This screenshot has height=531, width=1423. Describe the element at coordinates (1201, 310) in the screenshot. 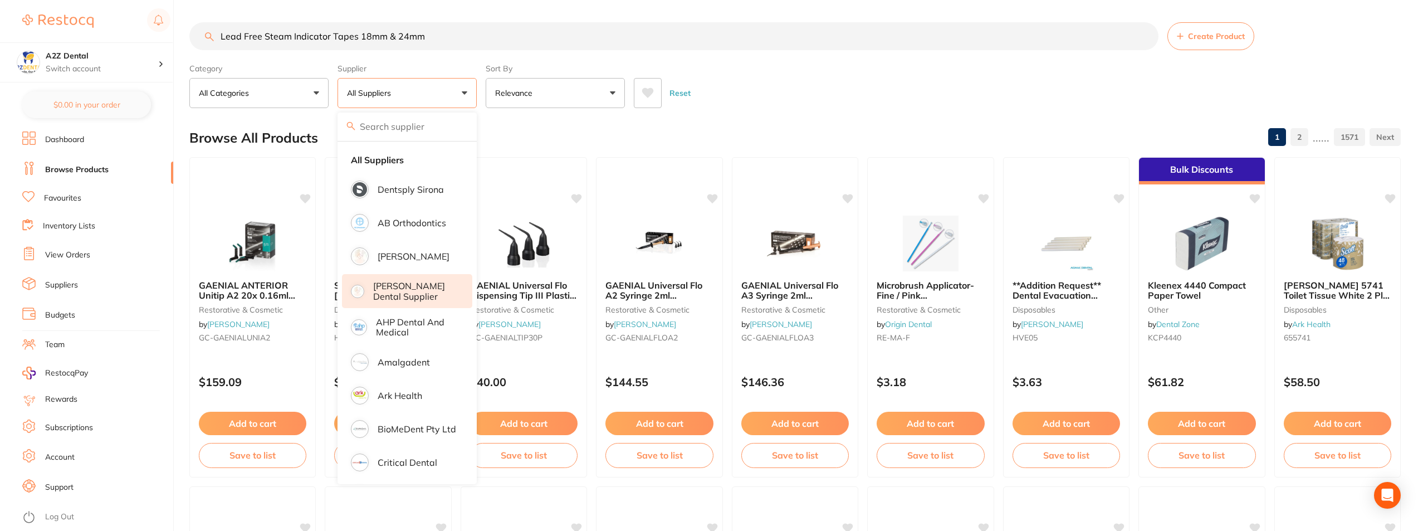

I see `small: other` at that location.